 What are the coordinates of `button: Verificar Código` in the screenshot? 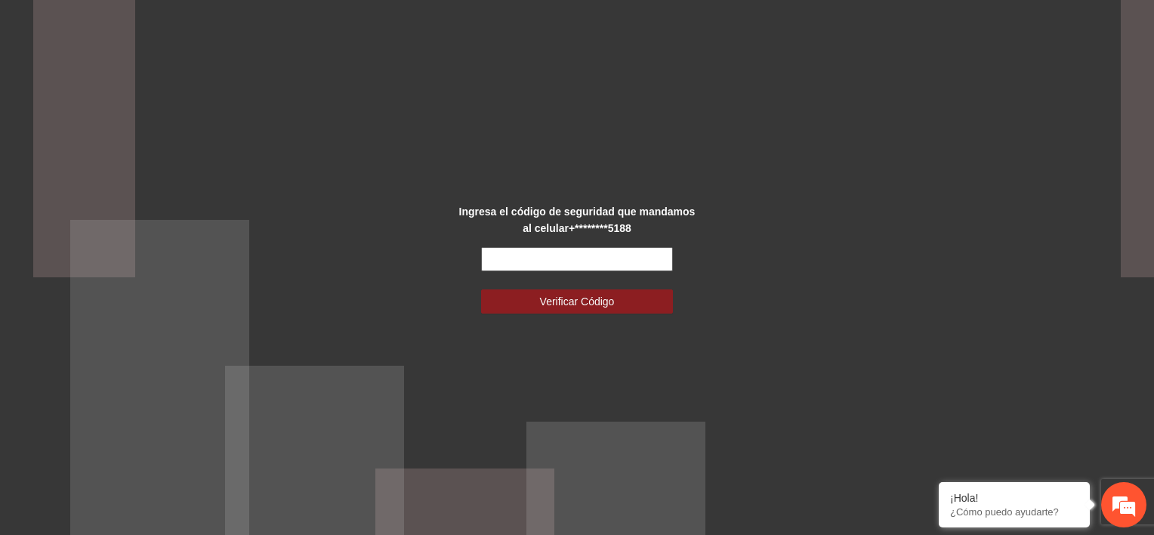 It's located at (577, 301).